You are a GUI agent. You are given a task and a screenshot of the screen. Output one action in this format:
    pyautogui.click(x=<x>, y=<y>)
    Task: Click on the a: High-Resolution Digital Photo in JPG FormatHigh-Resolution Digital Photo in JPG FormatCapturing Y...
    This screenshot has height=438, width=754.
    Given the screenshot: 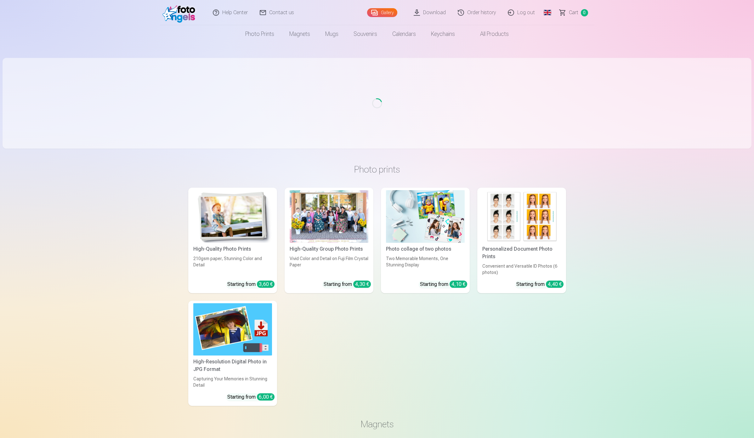 What is the action you would take?
    pyautogui.click(x=233, y=353)
    